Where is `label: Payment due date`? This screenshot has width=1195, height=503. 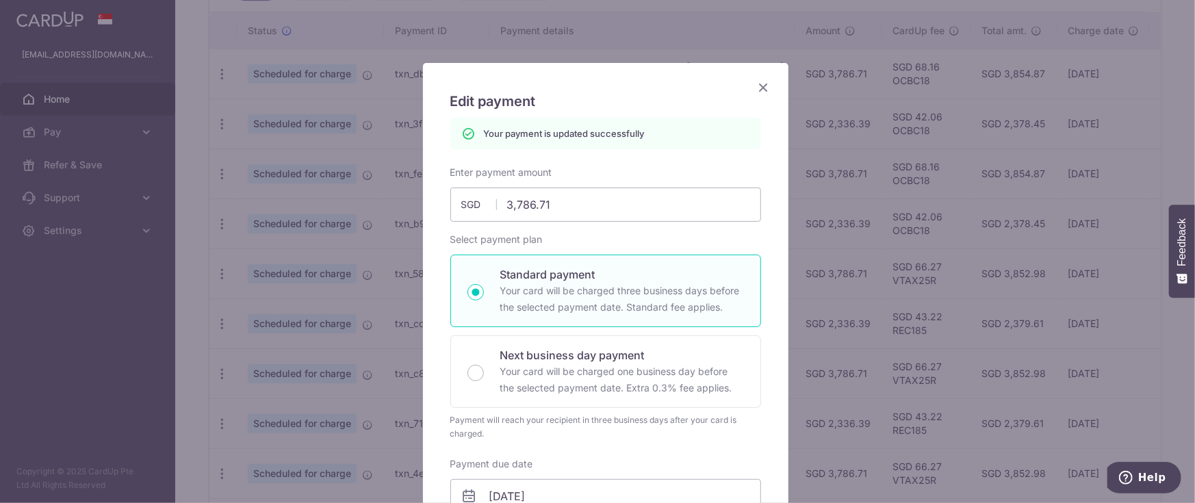
label: Payment due date is located at coordinates (491, 464).